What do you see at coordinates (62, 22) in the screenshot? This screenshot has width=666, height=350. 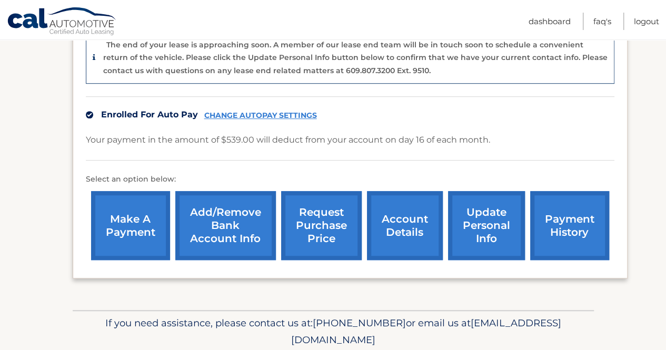 I see `a: Cal Automotive` at bounding box center [62, 22].